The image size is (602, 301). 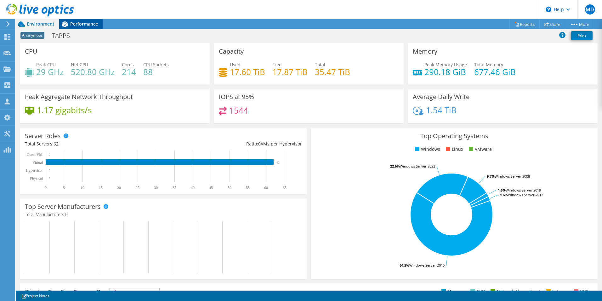 What do you see at coordinates (101, 187) in the screenshot?
I see `text: 15` at bounding box center [101, 187].